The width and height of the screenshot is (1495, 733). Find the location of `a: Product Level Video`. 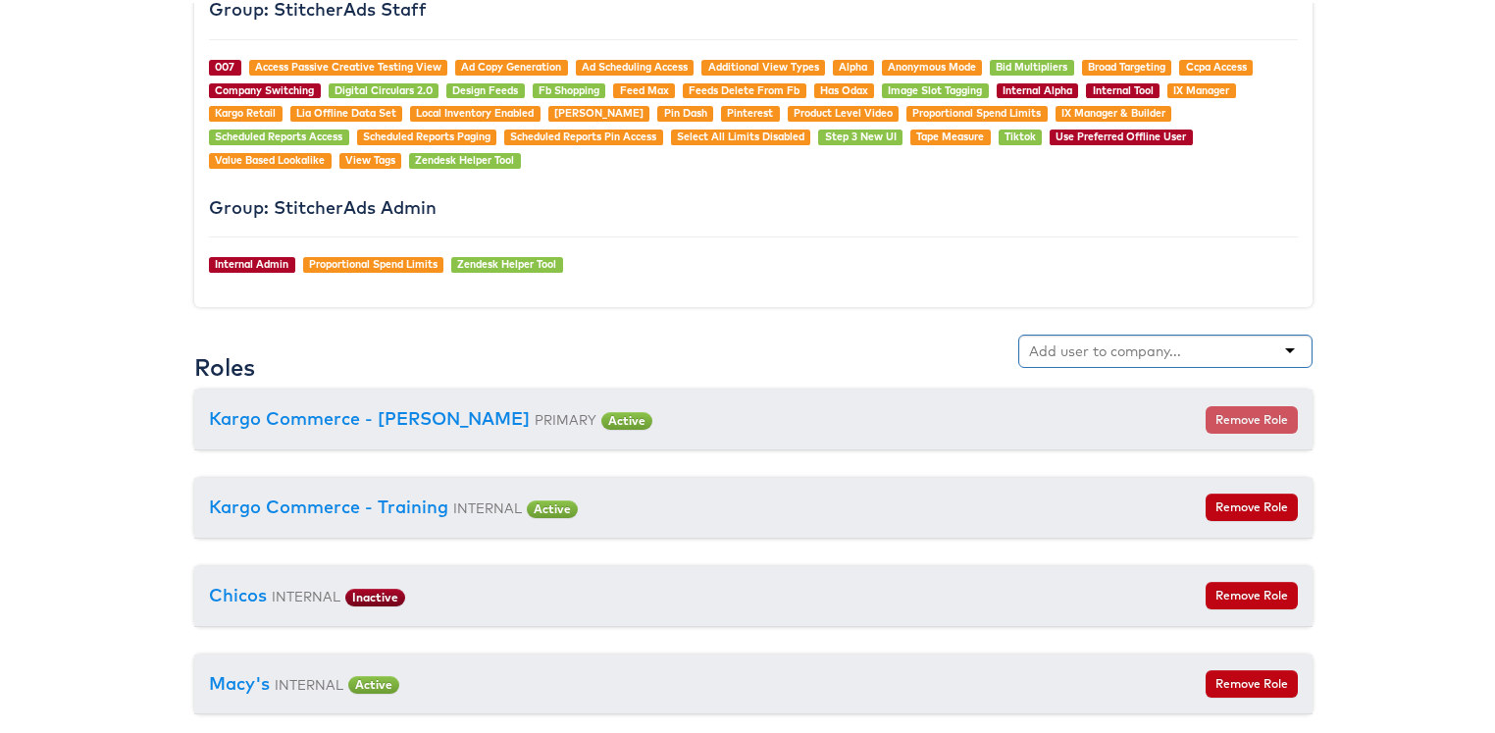

a: Product Level Video is located at coordinates (843, 110).